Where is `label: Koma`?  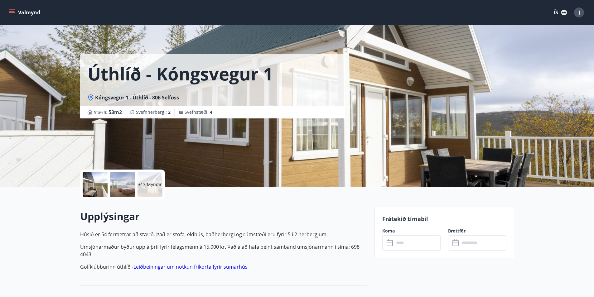
label: Koma is located at coordinates (412, 231).